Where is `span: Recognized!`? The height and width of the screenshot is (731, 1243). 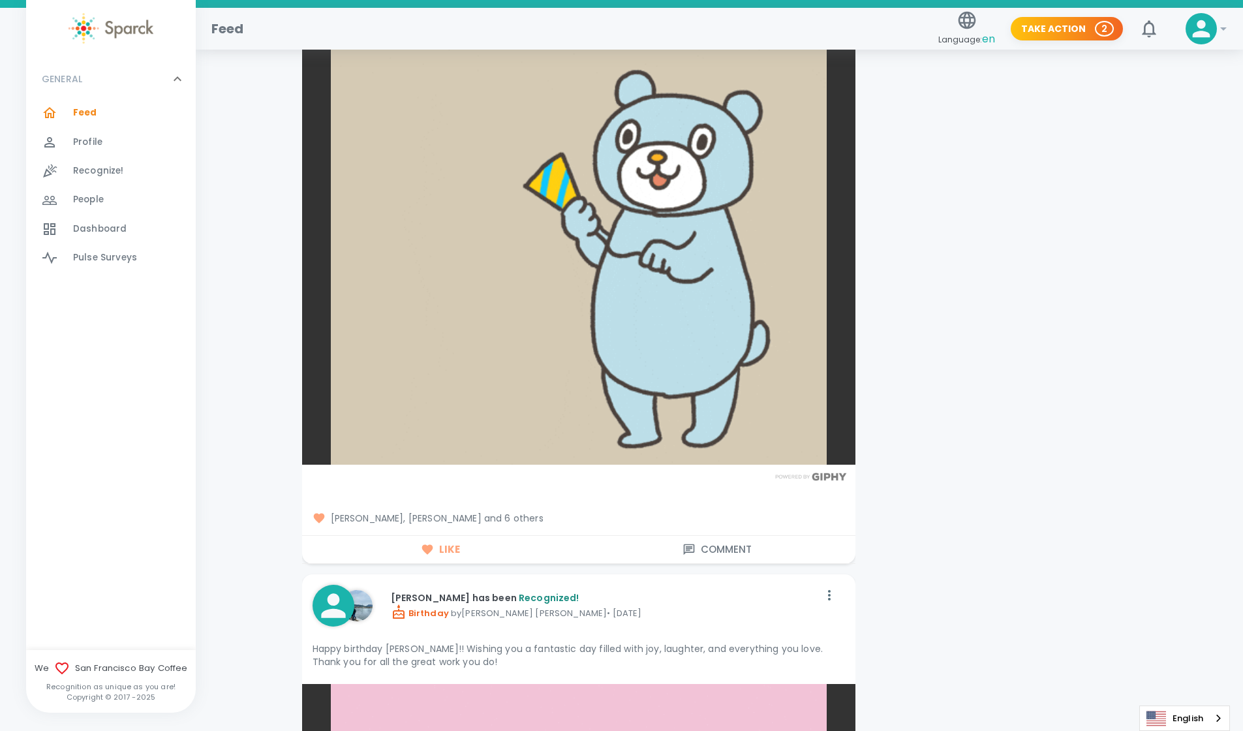 span: Recognized! is located at coordinates (549, 598).